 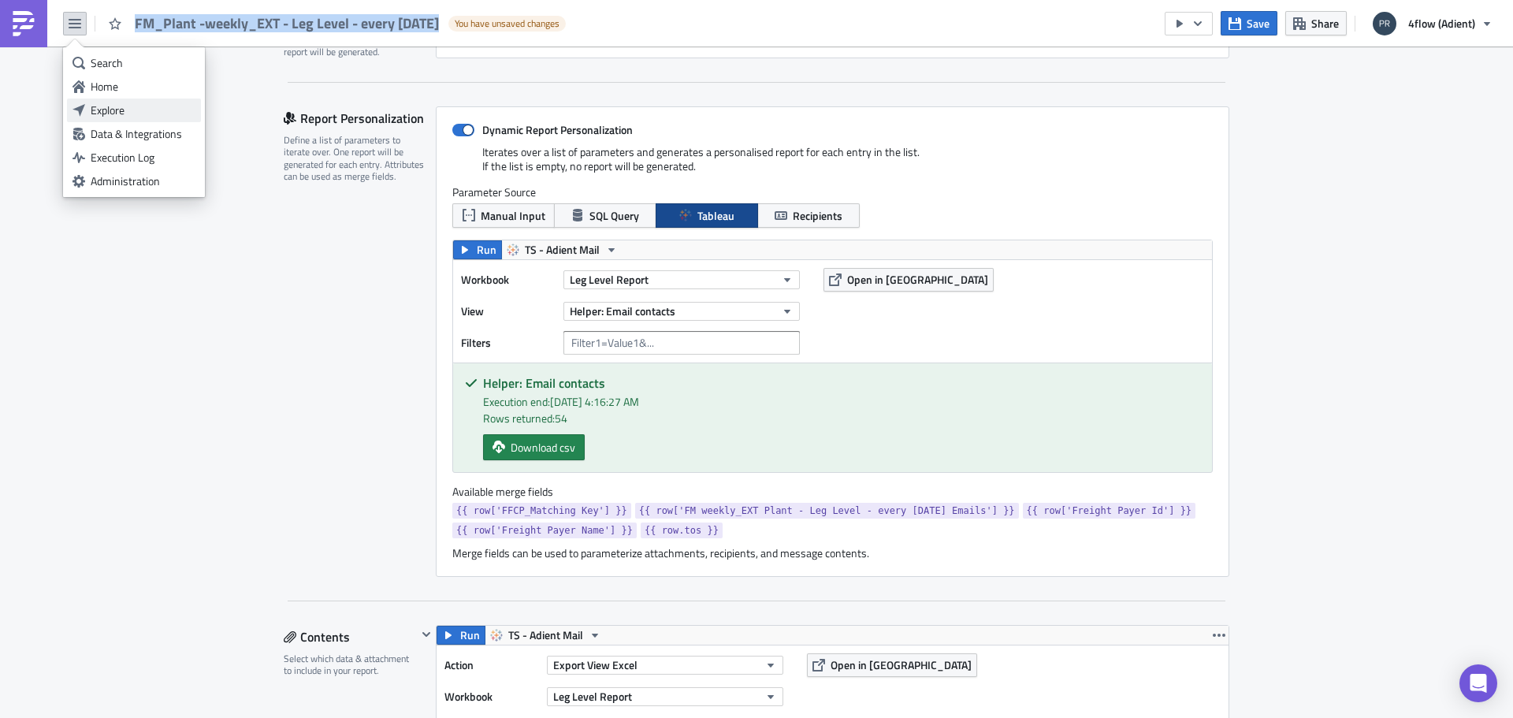 What do you see at coordinates (707, 215) in the screenshot?
I see `button: Tableau` at bounding box center [707, 215].